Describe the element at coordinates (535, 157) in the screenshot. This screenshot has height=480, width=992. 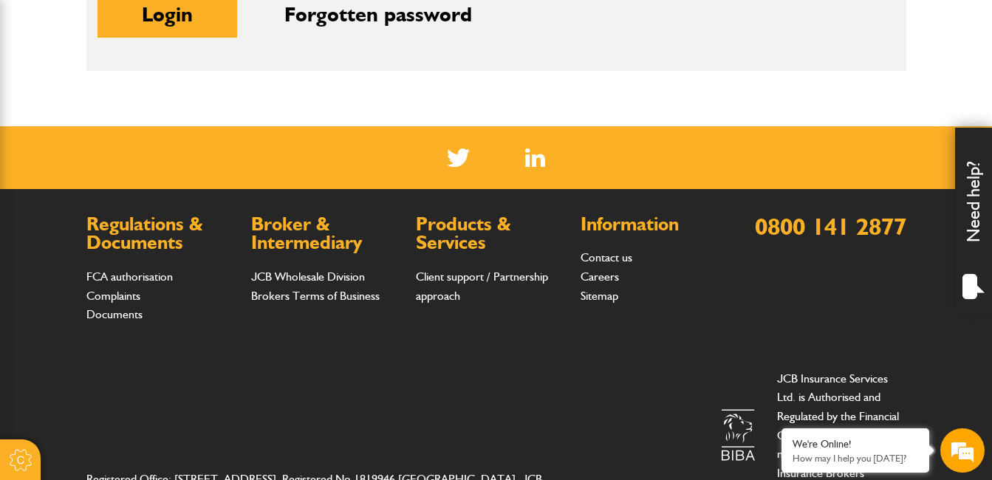
I see `a: LinkedIn` at that location.